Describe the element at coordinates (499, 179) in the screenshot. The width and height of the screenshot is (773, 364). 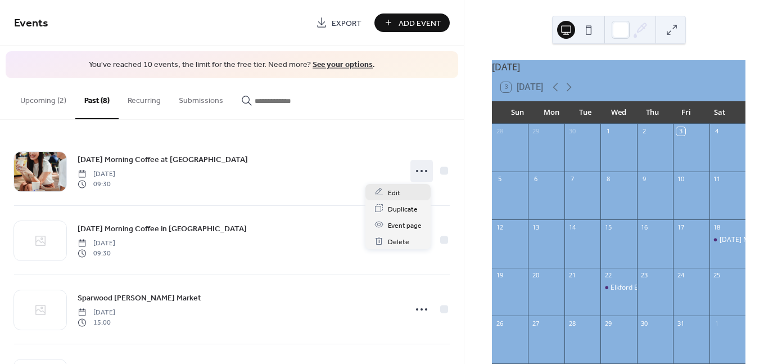
I see `div: 5` at that location.